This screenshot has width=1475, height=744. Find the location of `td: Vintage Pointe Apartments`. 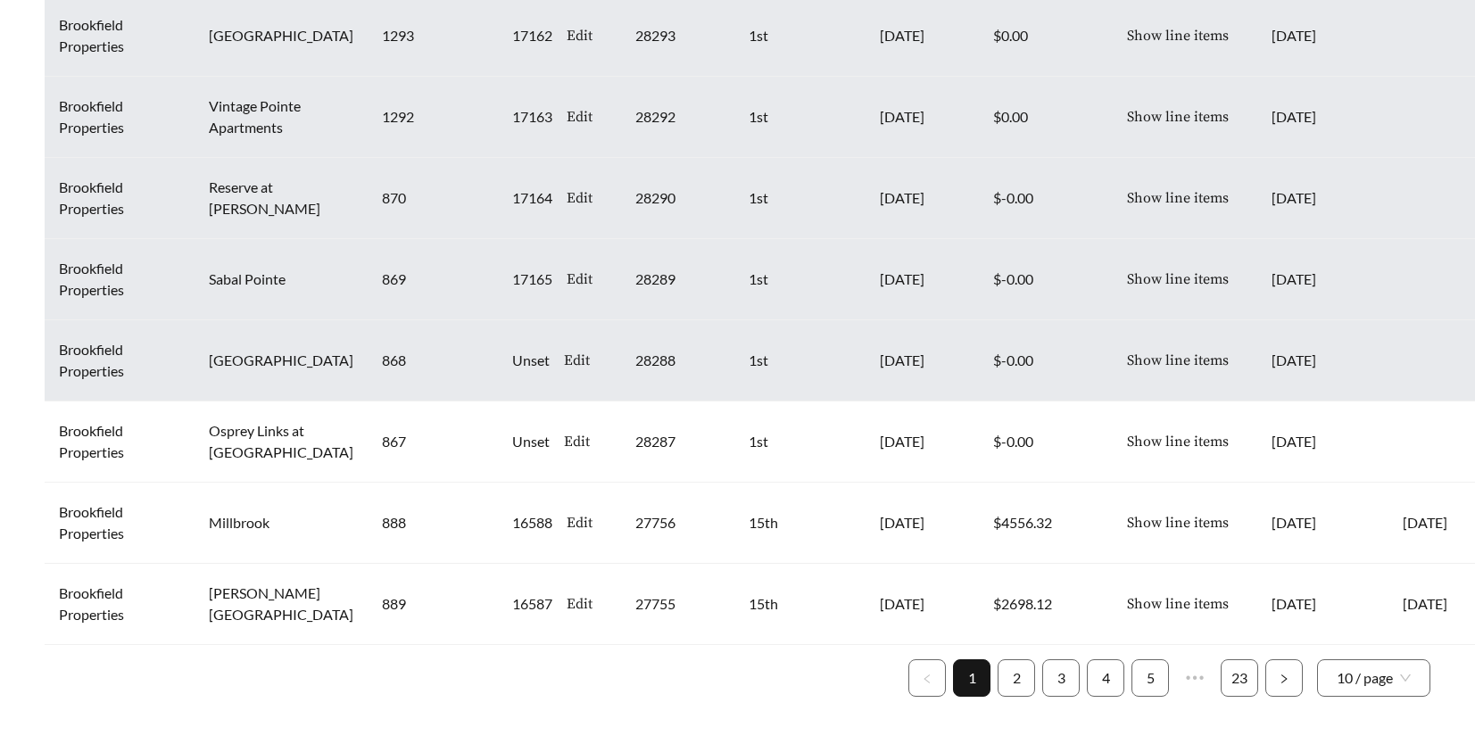

td: Vintage Pointe Apartments is located at coordinates (281, 117).